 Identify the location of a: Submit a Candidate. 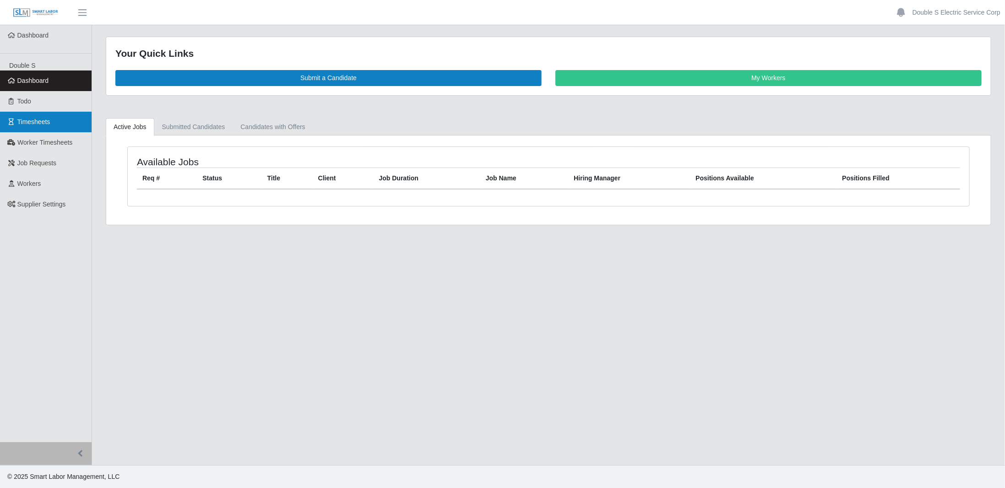
(328, 78).